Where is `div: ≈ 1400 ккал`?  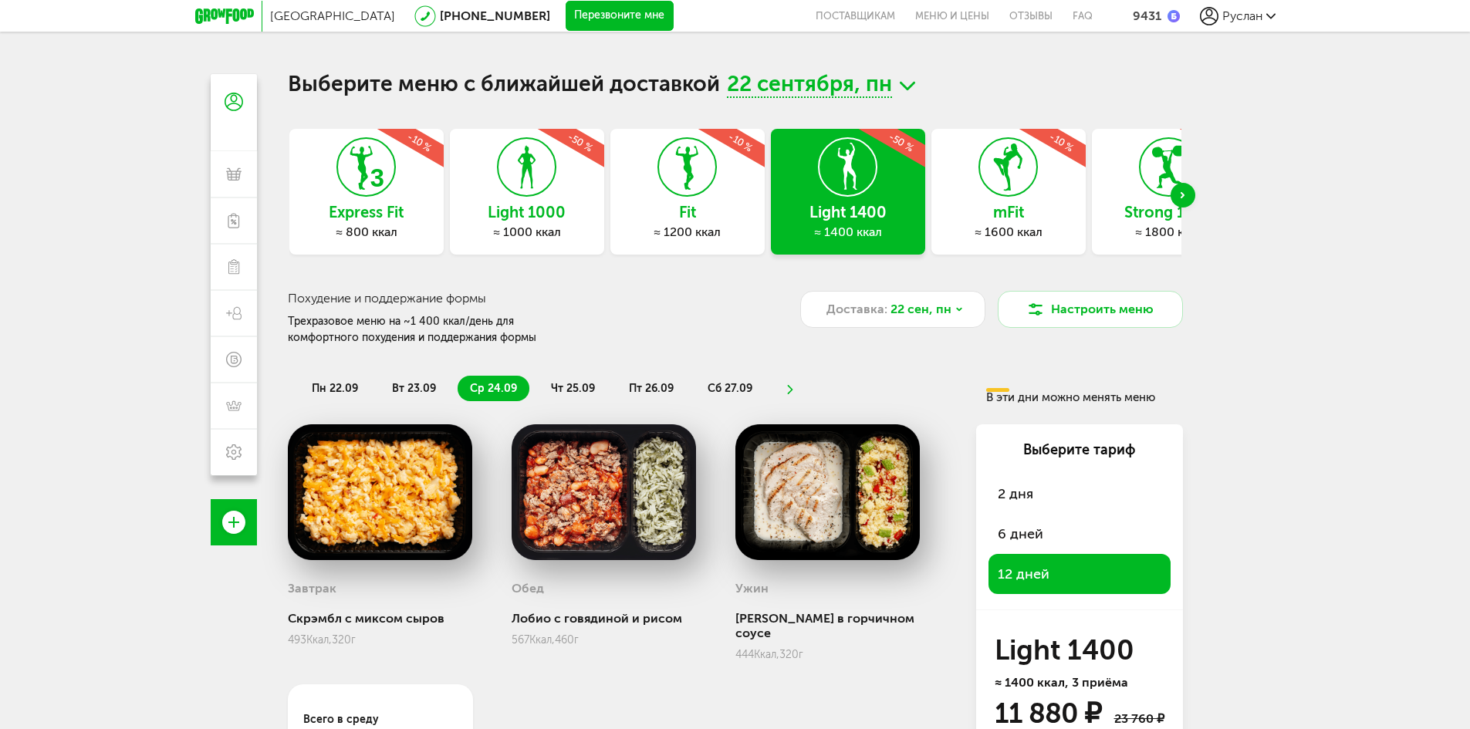
div: ≈ 1400 ккал is located at coordinates (848, 232).